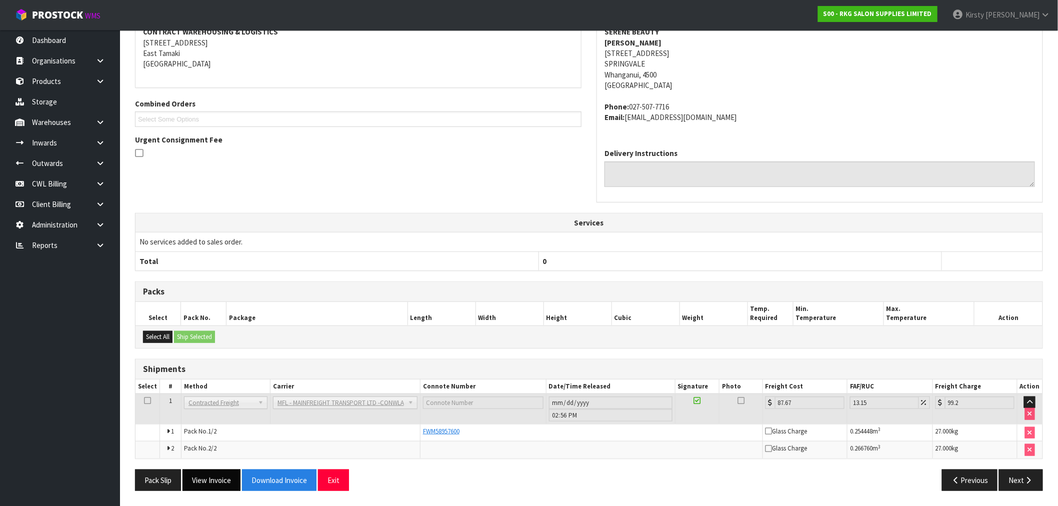 The image size is (1058, 506). I want to click on button: Next, so click(1021, 480).